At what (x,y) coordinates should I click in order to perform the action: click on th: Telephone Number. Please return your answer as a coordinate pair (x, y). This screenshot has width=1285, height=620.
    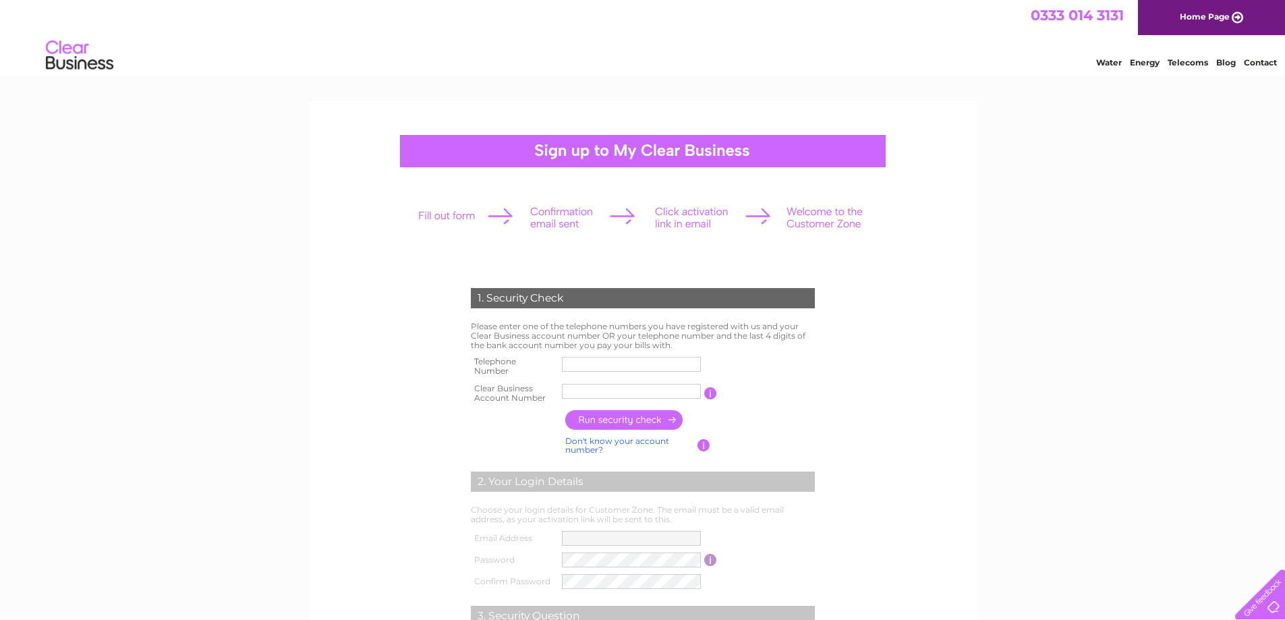
    Looking at the image, I should click on (513, 366).